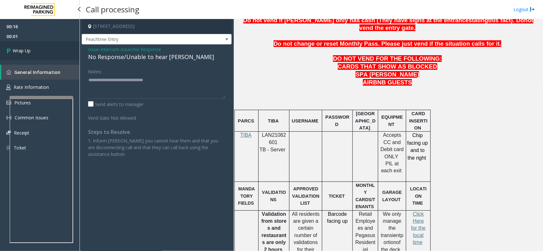 This screenshot has width=543, height=251. Describe the element at coordinates (387, 58) in the screenshot. I see `span: DO NOT VEND FOR THE FOLLOWING:` at that location.